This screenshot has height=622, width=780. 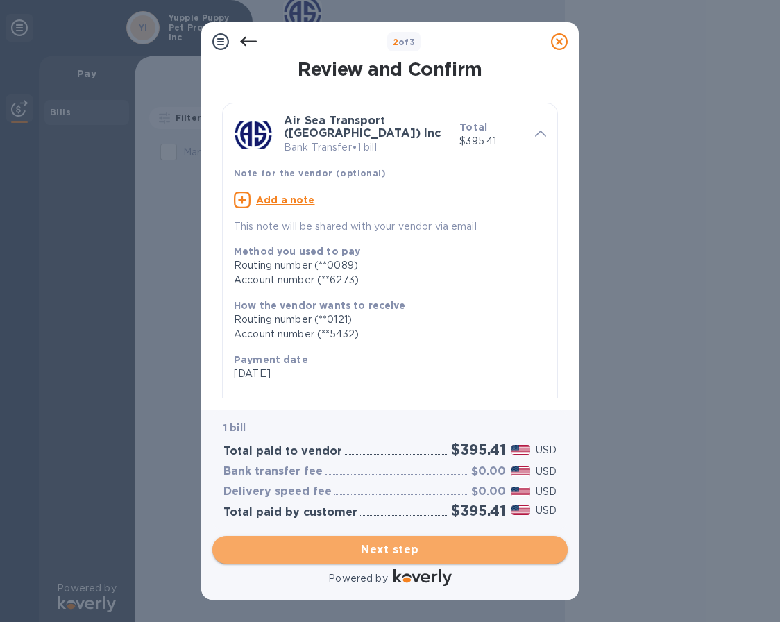 What do you see at coordinates (357, 578) in the screenshot?
I see `p: Powered by` at bounding box center [357, 578].